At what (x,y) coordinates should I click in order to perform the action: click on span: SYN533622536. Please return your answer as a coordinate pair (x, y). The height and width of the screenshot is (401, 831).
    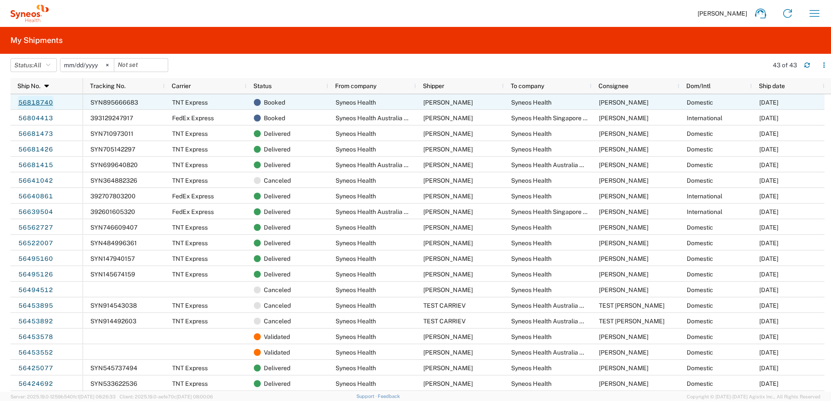
    Looking at the image, I should click on (114, 384).